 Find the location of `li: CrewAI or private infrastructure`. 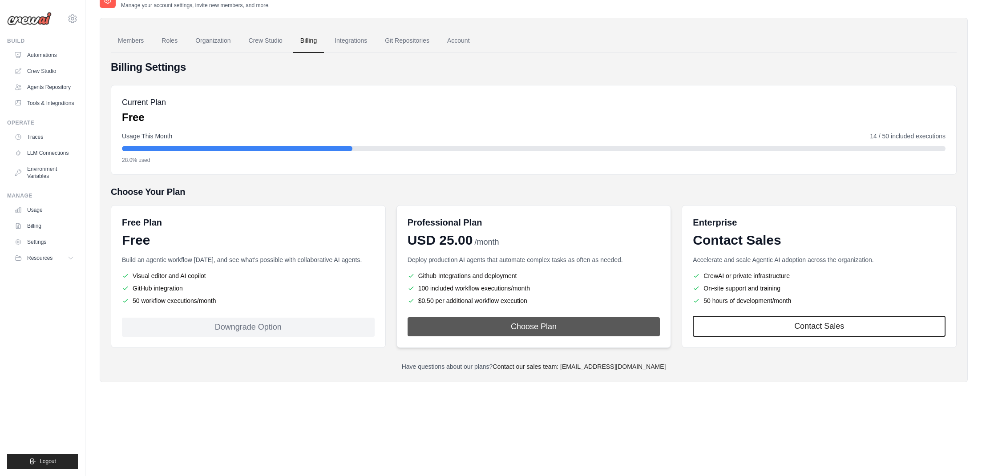

li: CrewAI or private infrastructure is located at coordinates (819, 276).